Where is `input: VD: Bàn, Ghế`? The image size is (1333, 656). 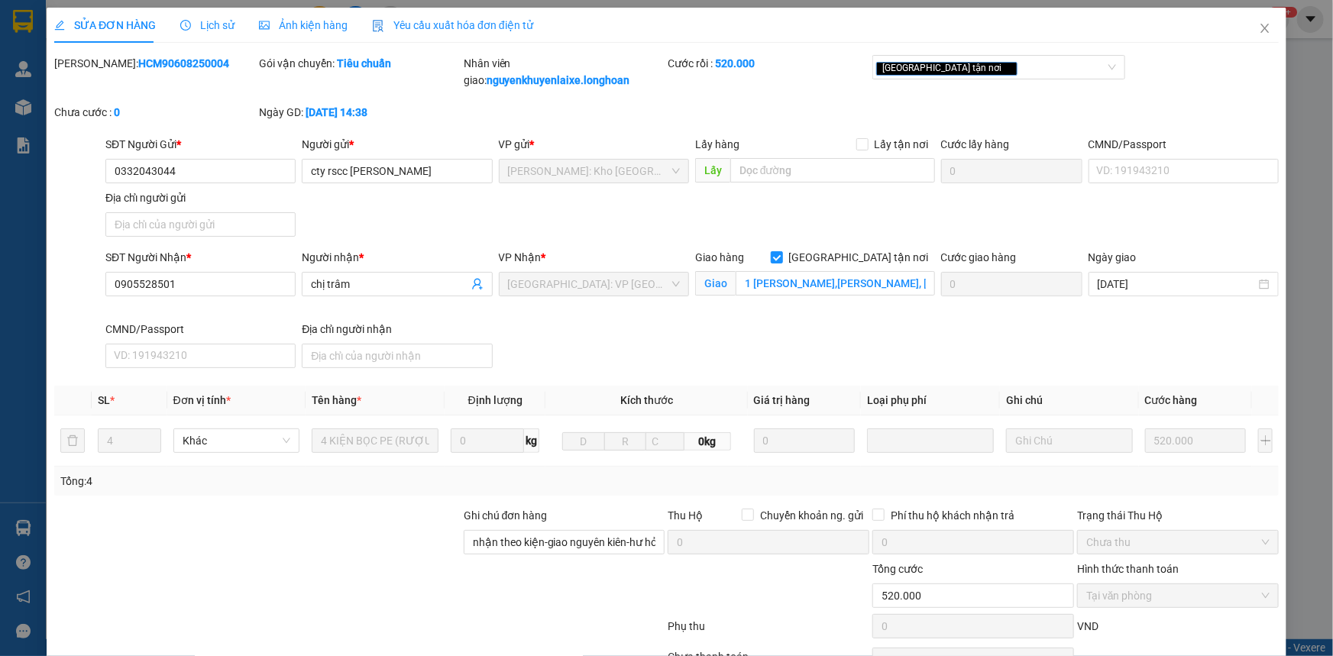 input: VD: Bàn, Ghế is located at coordinates (375, 441).